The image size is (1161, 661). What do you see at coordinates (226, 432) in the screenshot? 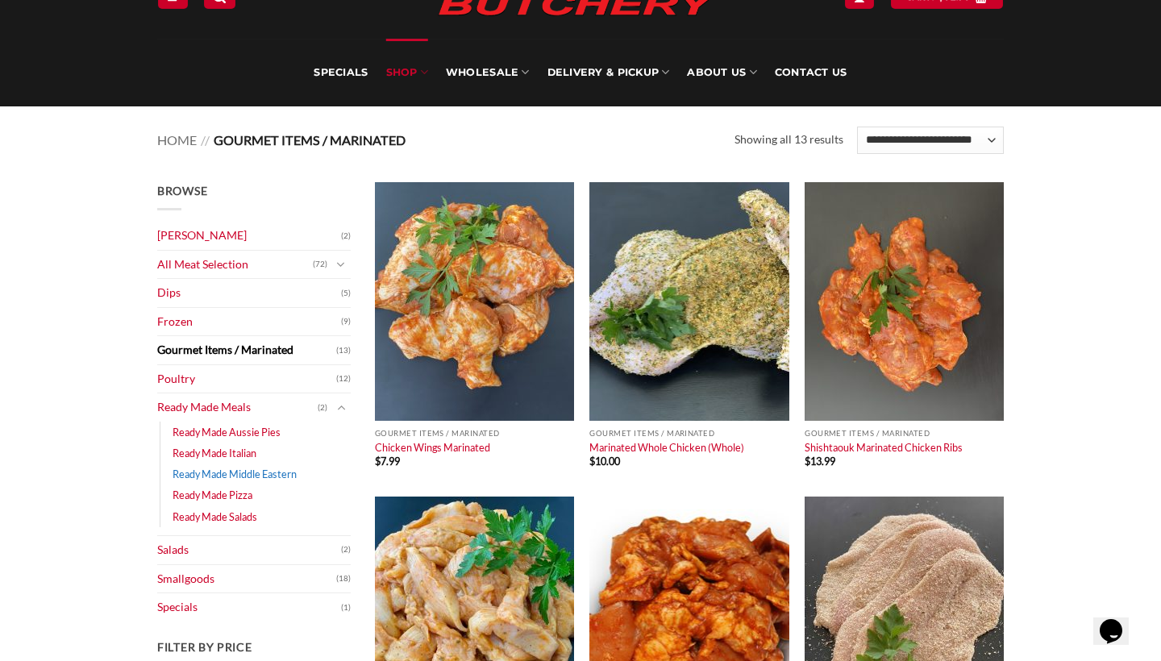
I see `a: Ready Made Aussie Pies` at bounding box center [226, 432].